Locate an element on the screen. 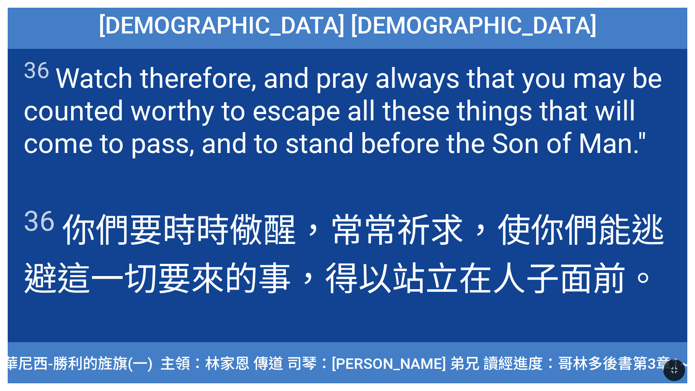 The width and height of the screenshot is (695, 391). span: Watch therefore, and pray always that you may be counted worthy to escape all these things that w... is located at coordinates (347, 108).